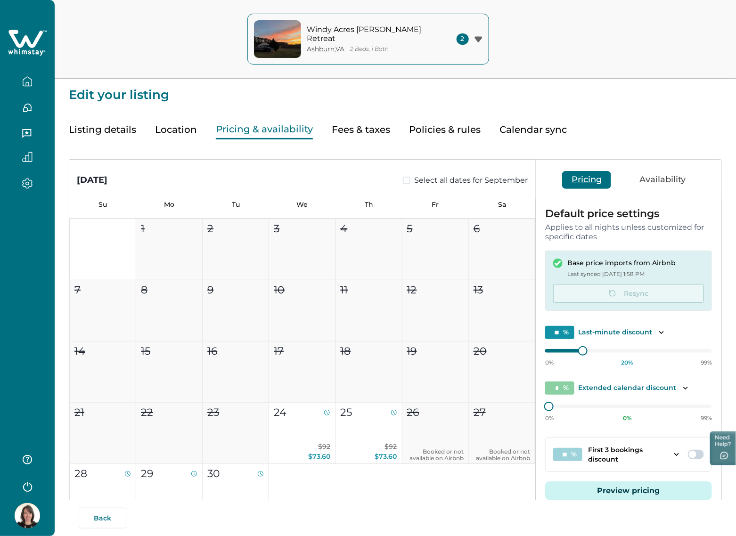 This screenshot has width=736, height=536. What do you see at coordinates (103, 495) in the screenshot?
I see `button: 28$92$73.60` at bounding box center [103, 495].